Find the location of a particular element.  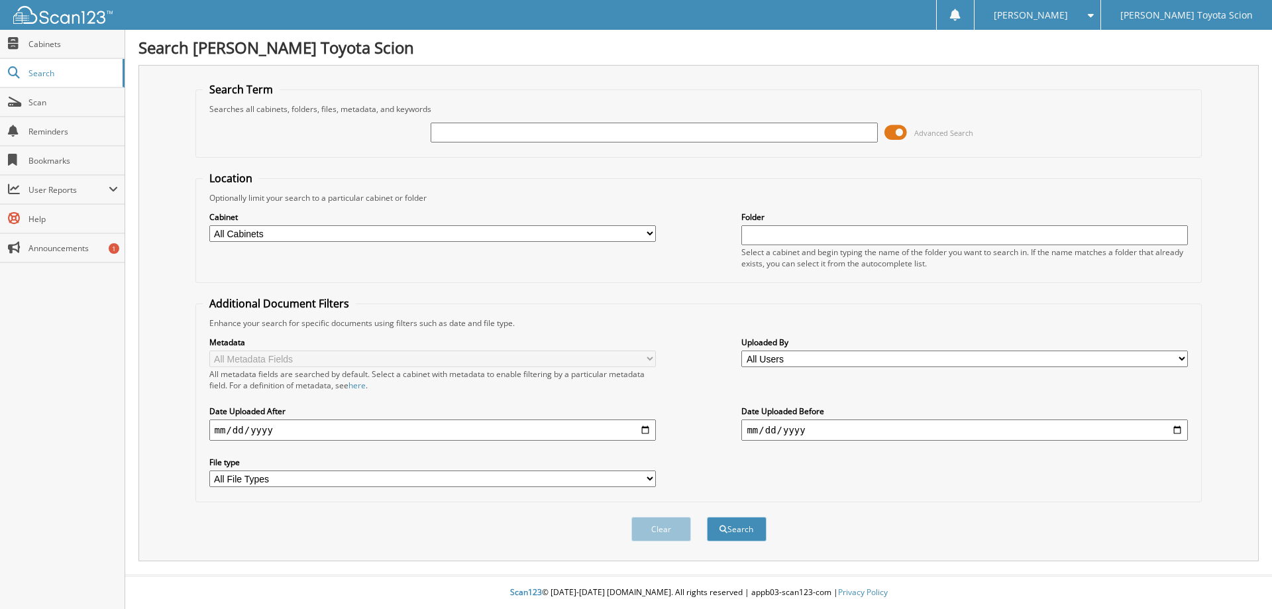

span: User Reports is located at coordinates (68, 189).